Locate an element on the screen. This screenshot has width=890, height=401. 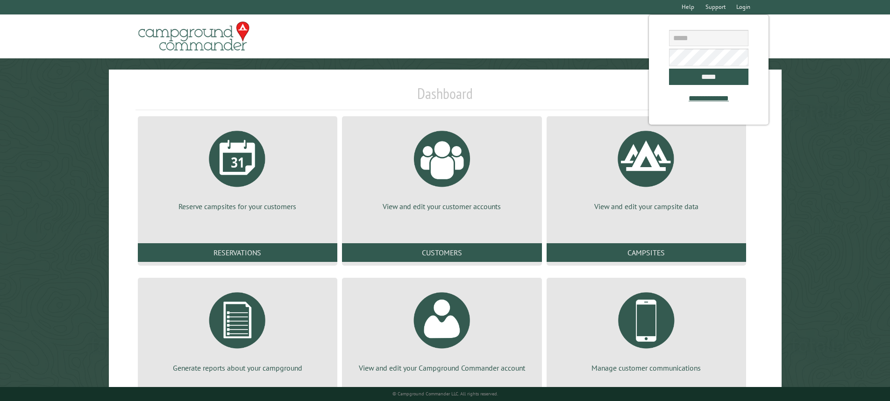
a: Reserve campsites for your customers is located at coordinates (237, 168).